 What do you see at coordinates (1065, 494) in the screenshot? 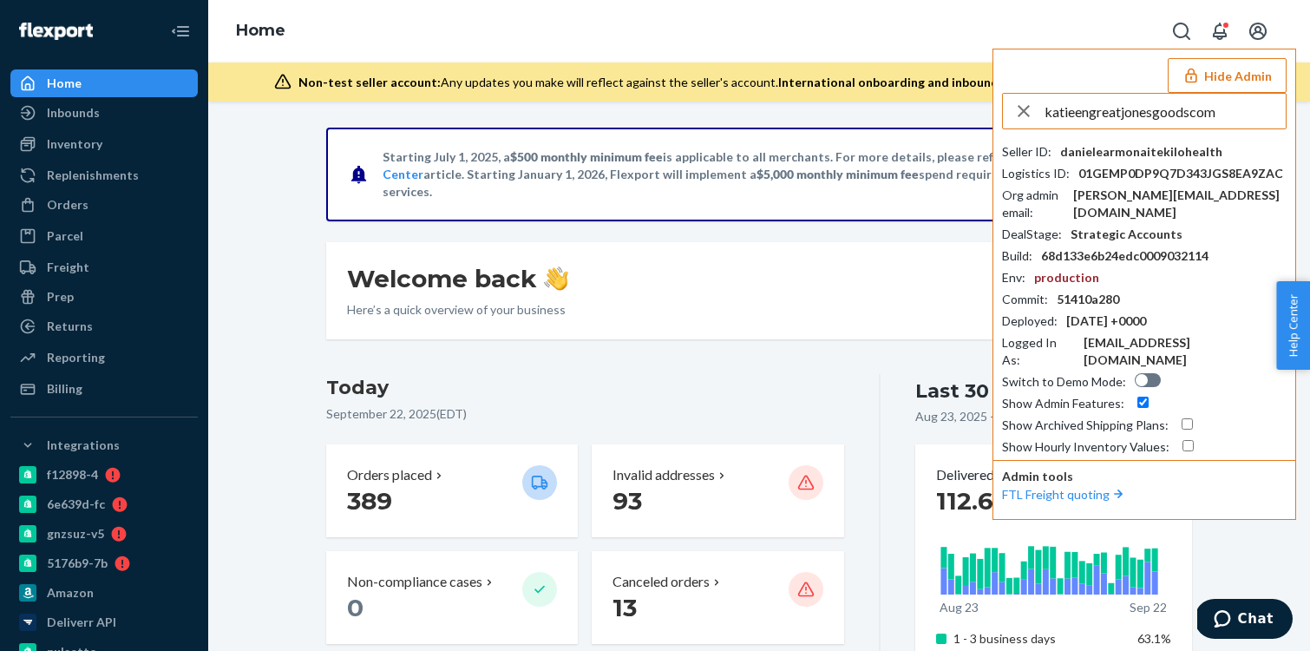
I see `a: FTL Freight quoting` at bounding box center [1065, 494].